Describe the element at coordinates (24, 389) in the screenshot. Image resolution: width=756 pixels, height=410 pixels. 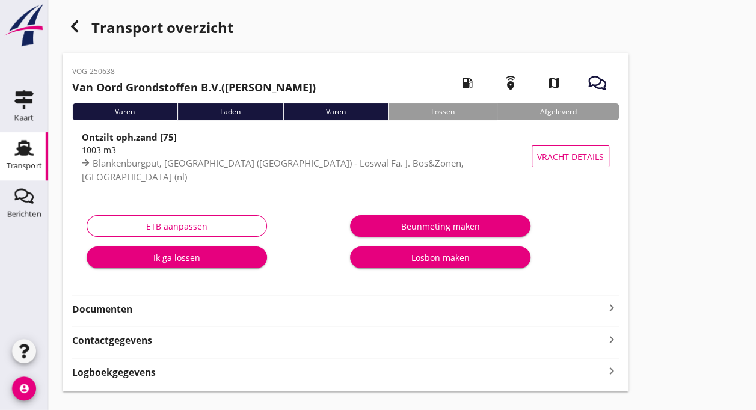
I see `i: account_circle` at that location.